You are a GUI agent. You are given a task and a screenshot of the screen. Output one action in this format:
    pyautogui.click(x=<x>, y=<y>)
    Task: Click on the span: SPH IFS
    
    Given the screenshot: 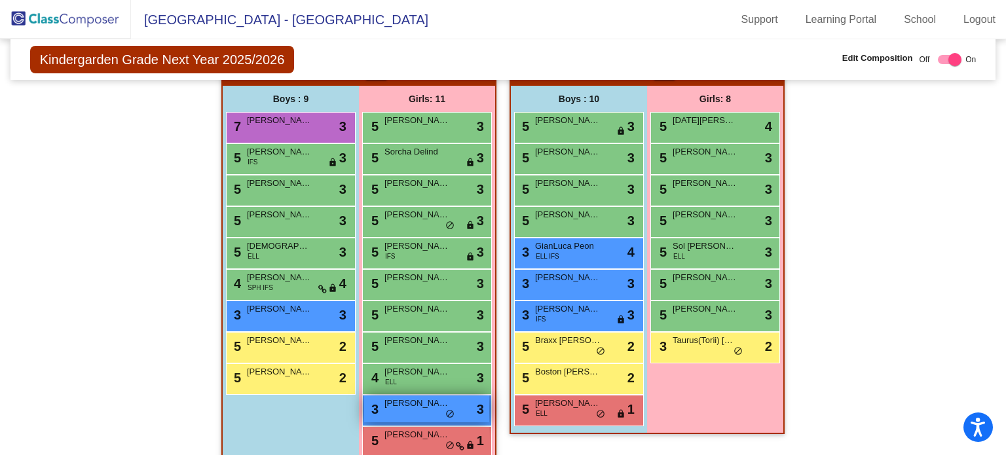 What is the action you would take?
    pyautogui.click(x=260, y=288)
    